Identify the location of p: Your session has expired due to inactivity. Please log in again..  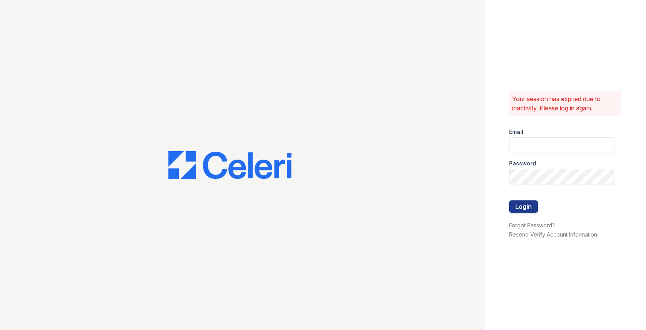
(565, 103).